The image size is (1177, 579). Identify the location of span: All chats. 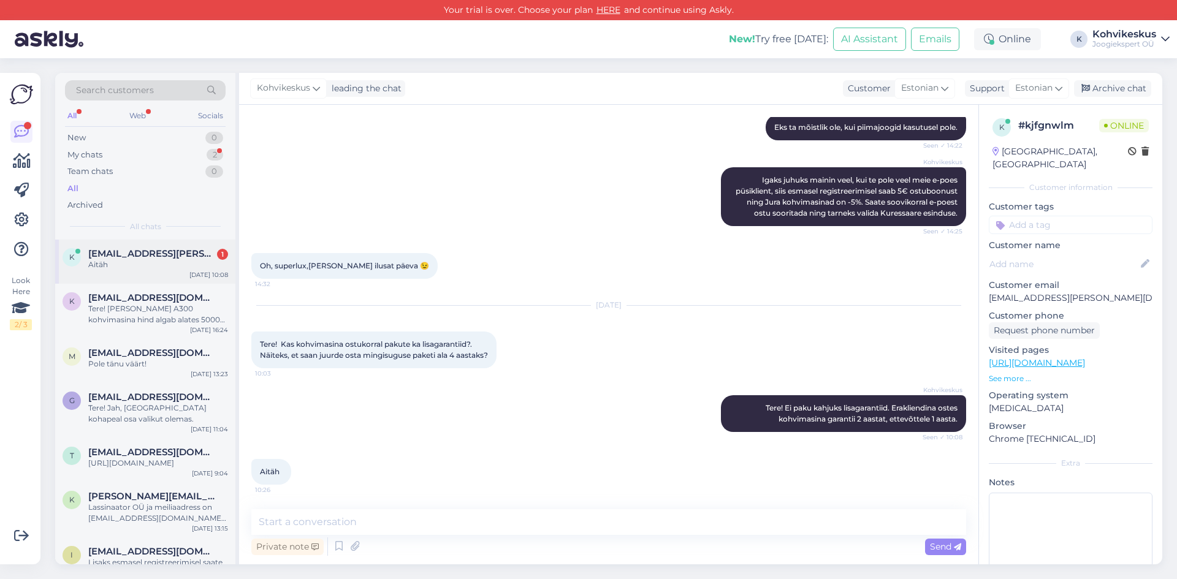
(145, 227).